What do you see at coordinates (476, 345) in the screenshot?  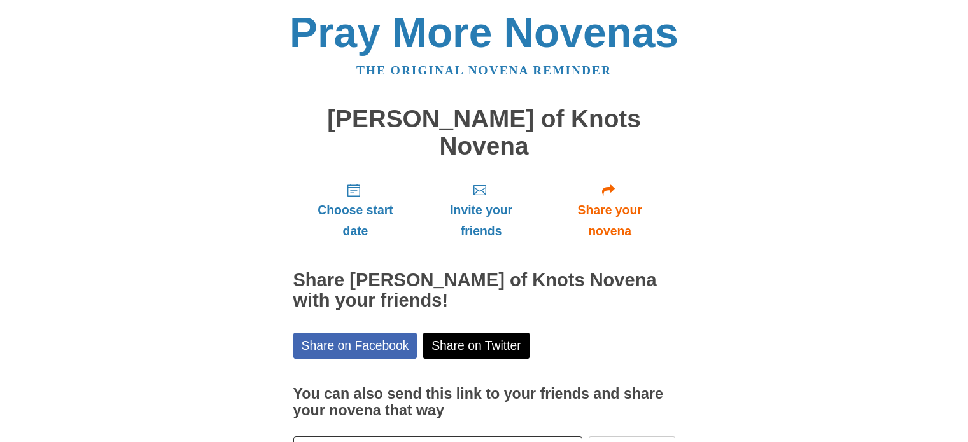 I see `a: Share on Twitter` at bounding box center [476, 345].